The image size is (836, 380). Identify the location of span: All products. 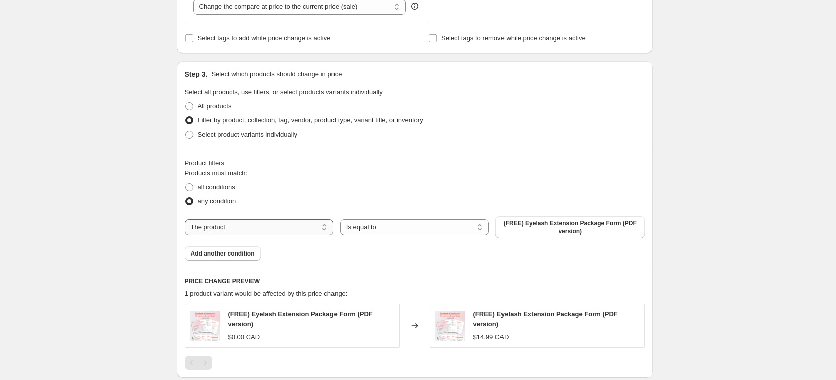
(215, 106).